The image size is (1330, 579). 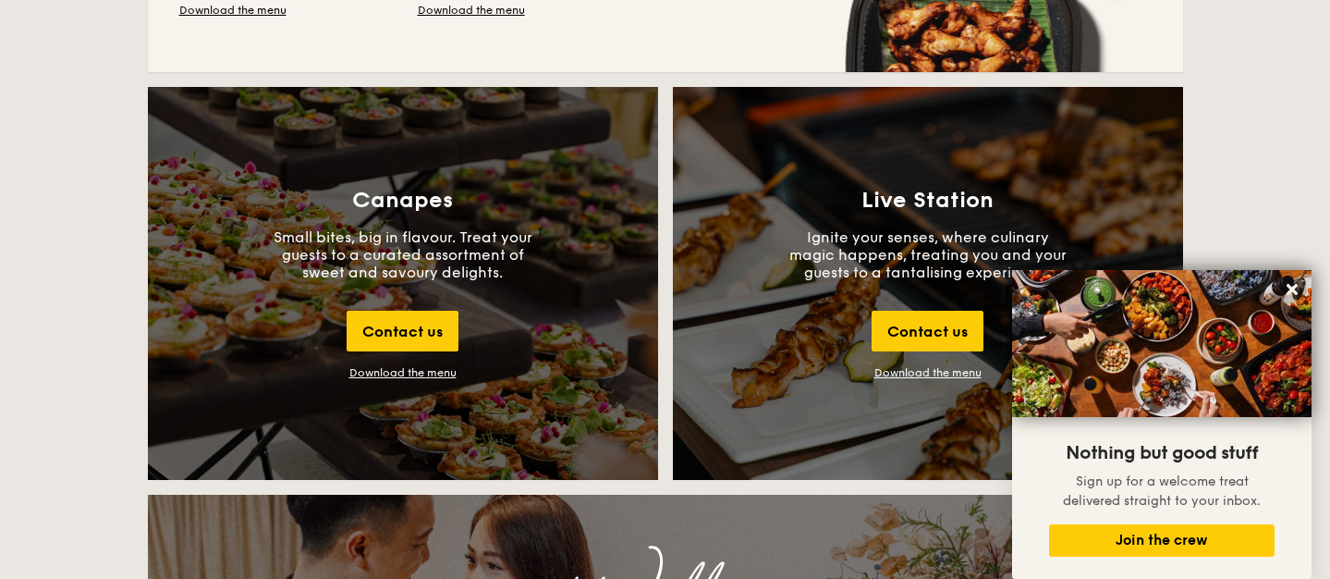 What do you see at coordinates (927, 201) in the screenshot?
I see `h3: Live Station` at bounding box center [927, 201].